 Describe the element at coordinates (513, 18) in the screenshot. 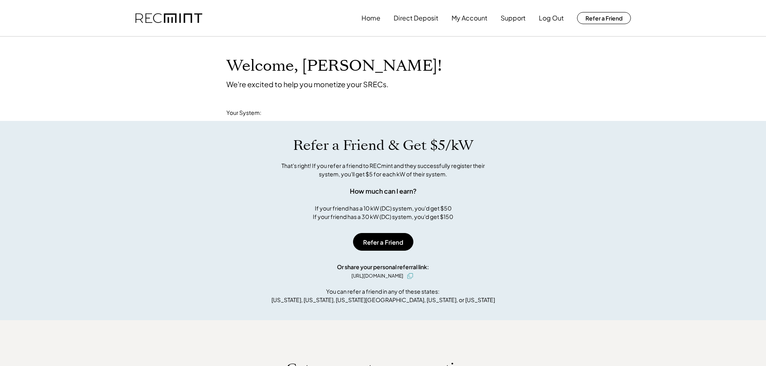

I see `button: Support` at that location.